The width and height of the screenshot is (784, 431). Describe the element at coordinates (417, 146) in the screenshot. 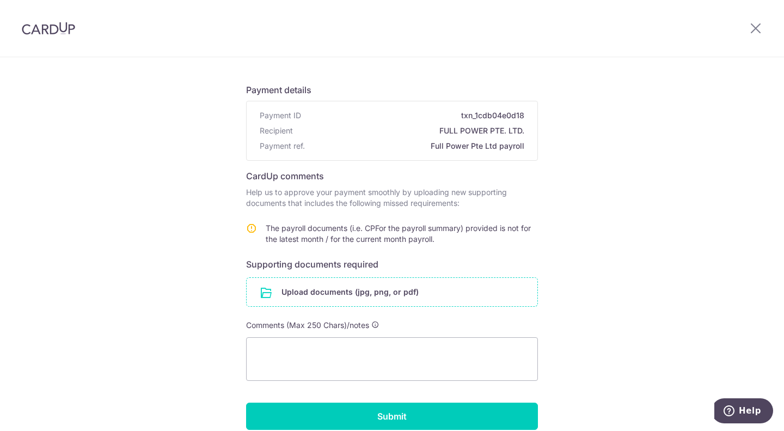

I see `span: Full Power Pte Ltd payroll` at that location.